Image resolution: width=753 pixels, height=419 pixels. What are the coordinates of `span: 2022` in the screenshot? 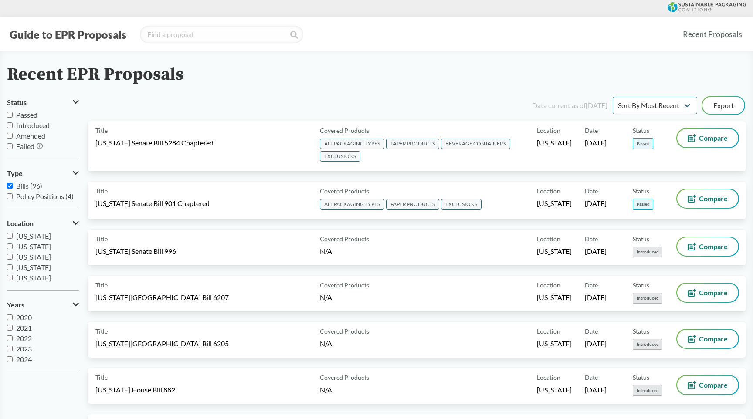 It's located at (24, 338).